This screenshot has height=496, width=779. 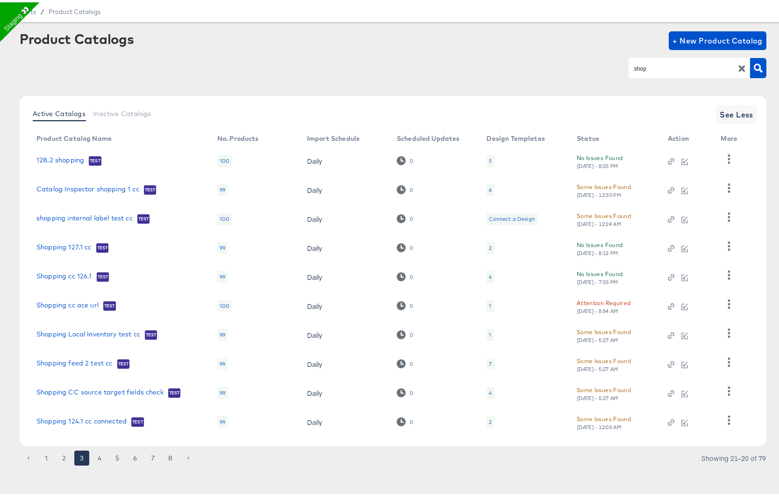 I want to click on span: See Less, so click(x=737, y=112).